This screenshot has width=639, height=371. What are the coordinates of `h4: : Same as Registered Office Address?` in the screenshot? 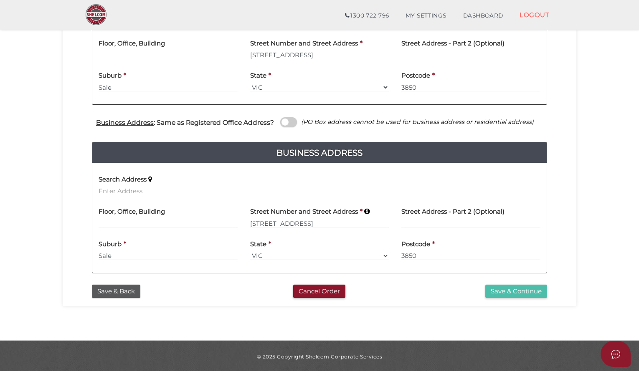 It's located at (185, 122).